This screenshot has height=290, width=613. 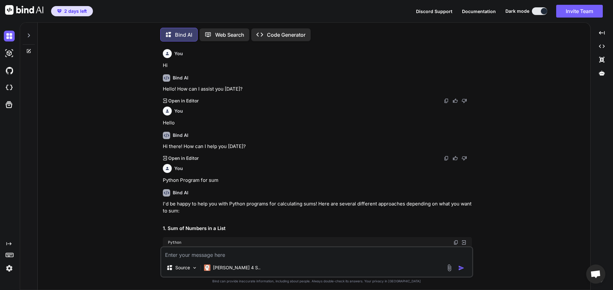 I want to click on img: darkAi-studio, so click(x=9, y=53).